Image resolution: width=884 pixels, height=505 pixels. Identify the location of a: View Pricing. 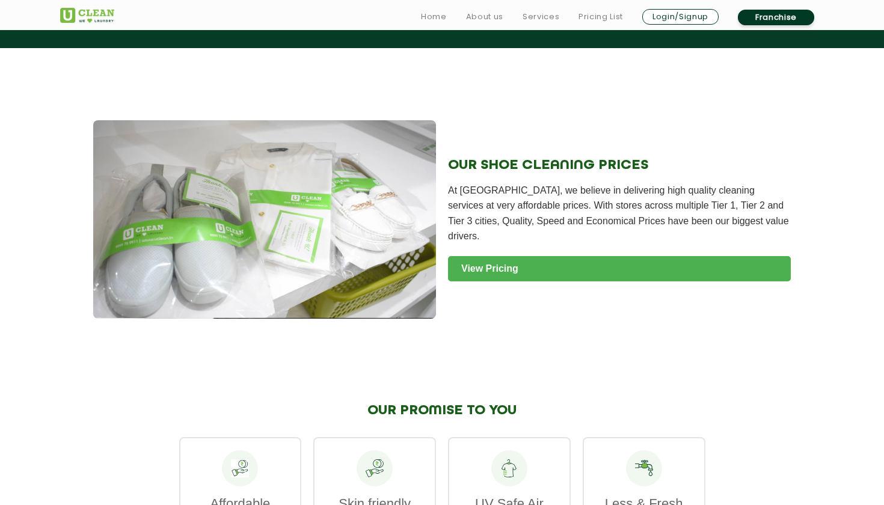
(620, 269).